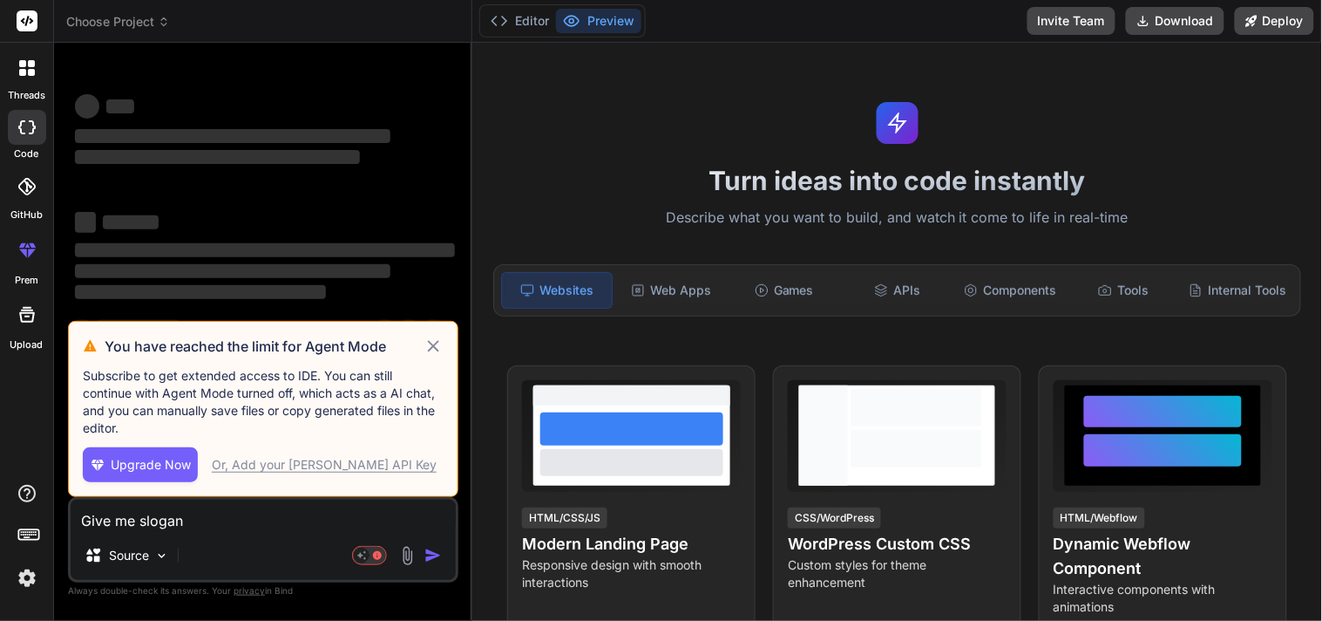 This screenshot has width=1322, height=621. I want to click on label: GitHub, so click(26, 214).